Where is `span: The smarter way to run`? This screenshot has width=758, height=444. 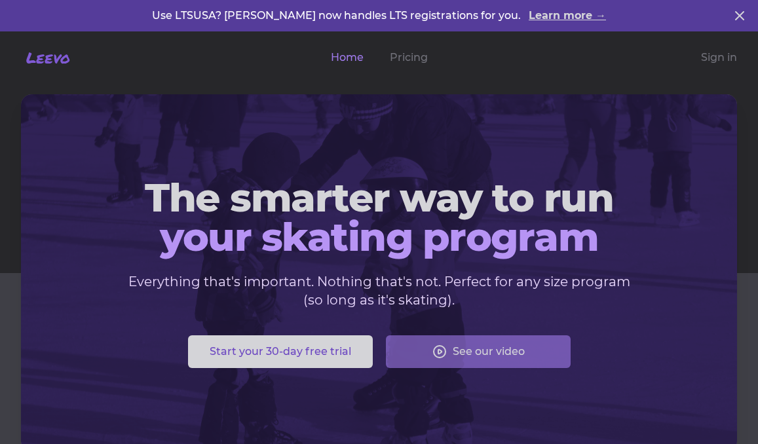
span: The smarter way to run is located at coordinates (379, 198).